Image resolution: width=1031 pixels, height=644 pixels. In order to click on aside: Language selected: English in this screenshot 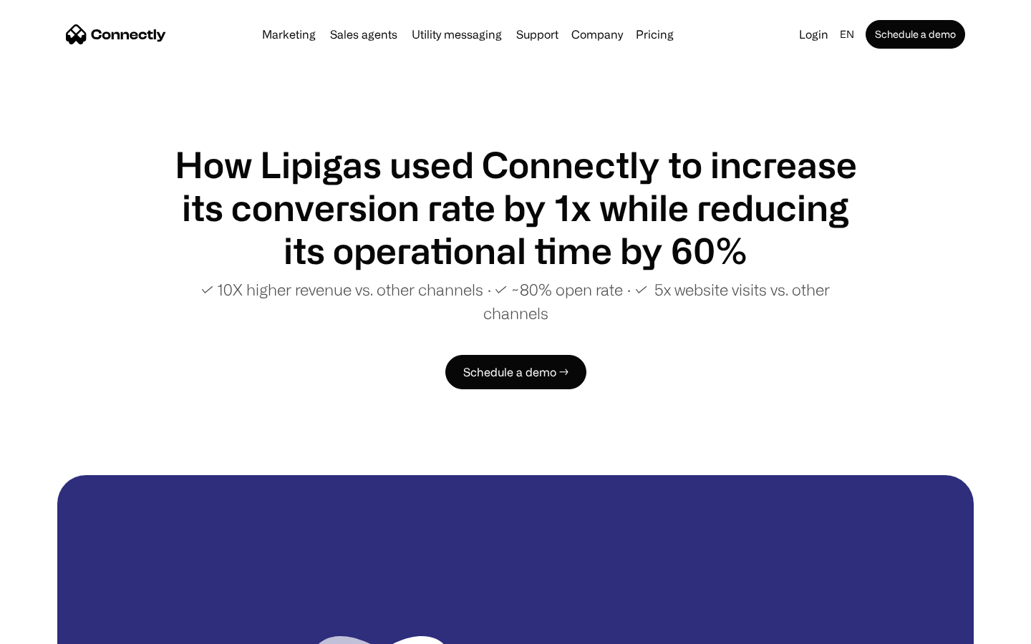, I will do `click(50, 629)`.